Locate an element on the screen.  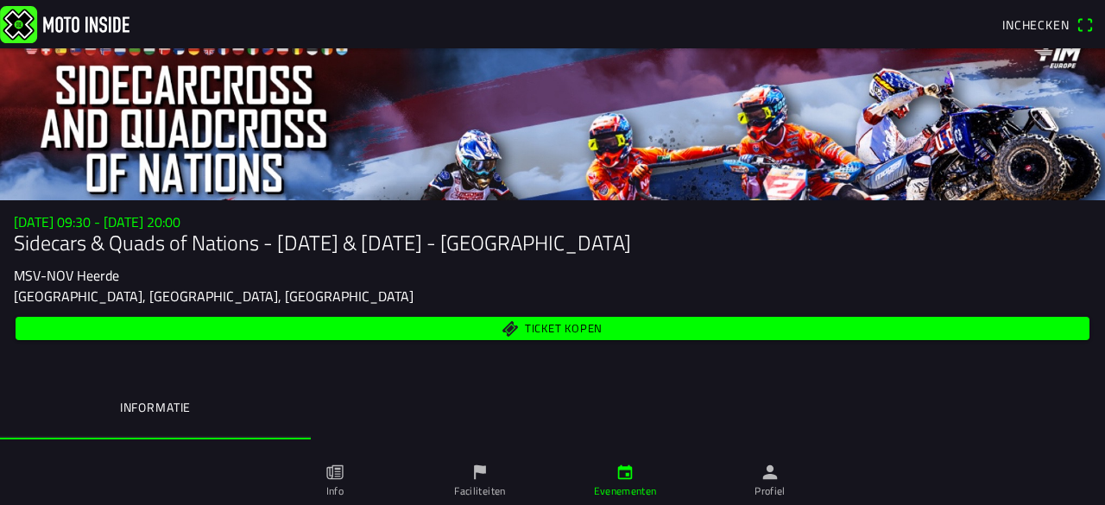
ion-label: Faciliteiten is located at coordinates (479, 491).